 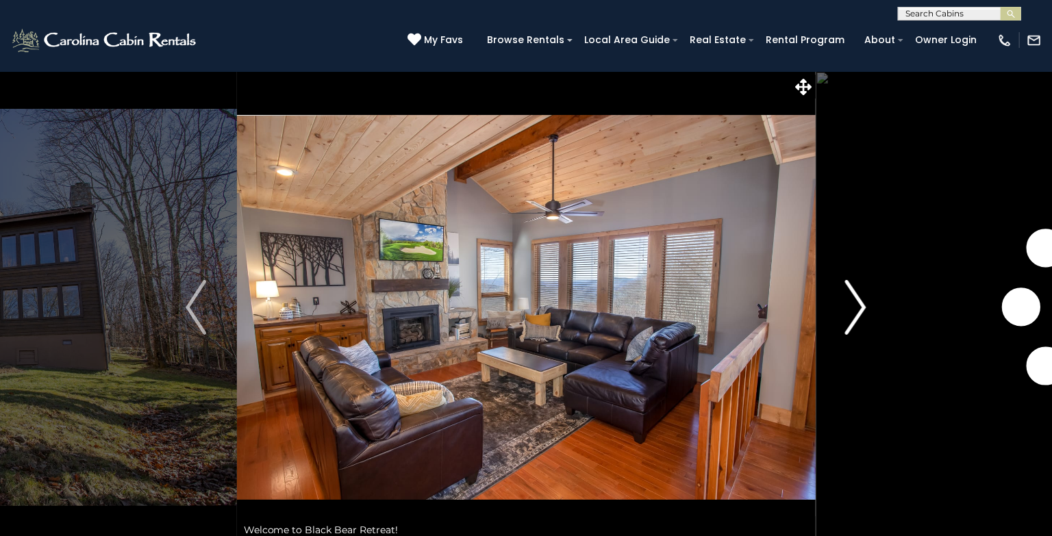 What do you see at coordinates (879, 40) in the screenshot?
I see `a: About` at bounding box center [879, 40].